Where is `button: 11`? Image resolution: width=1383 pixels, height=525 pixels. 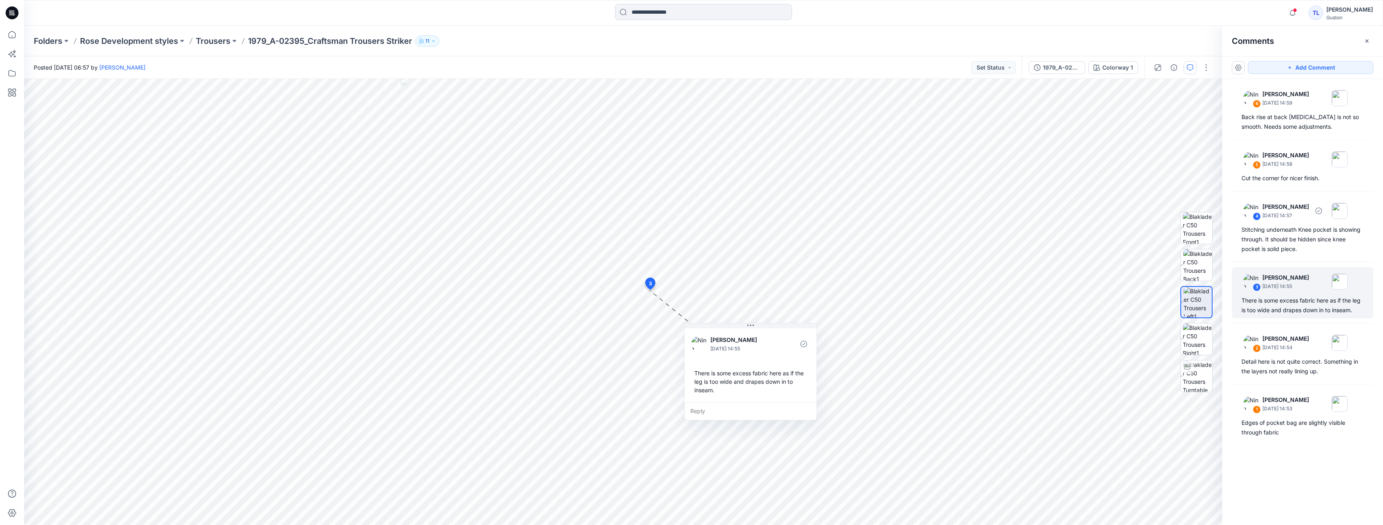
button: 11 is located at coordinates (427, 41).